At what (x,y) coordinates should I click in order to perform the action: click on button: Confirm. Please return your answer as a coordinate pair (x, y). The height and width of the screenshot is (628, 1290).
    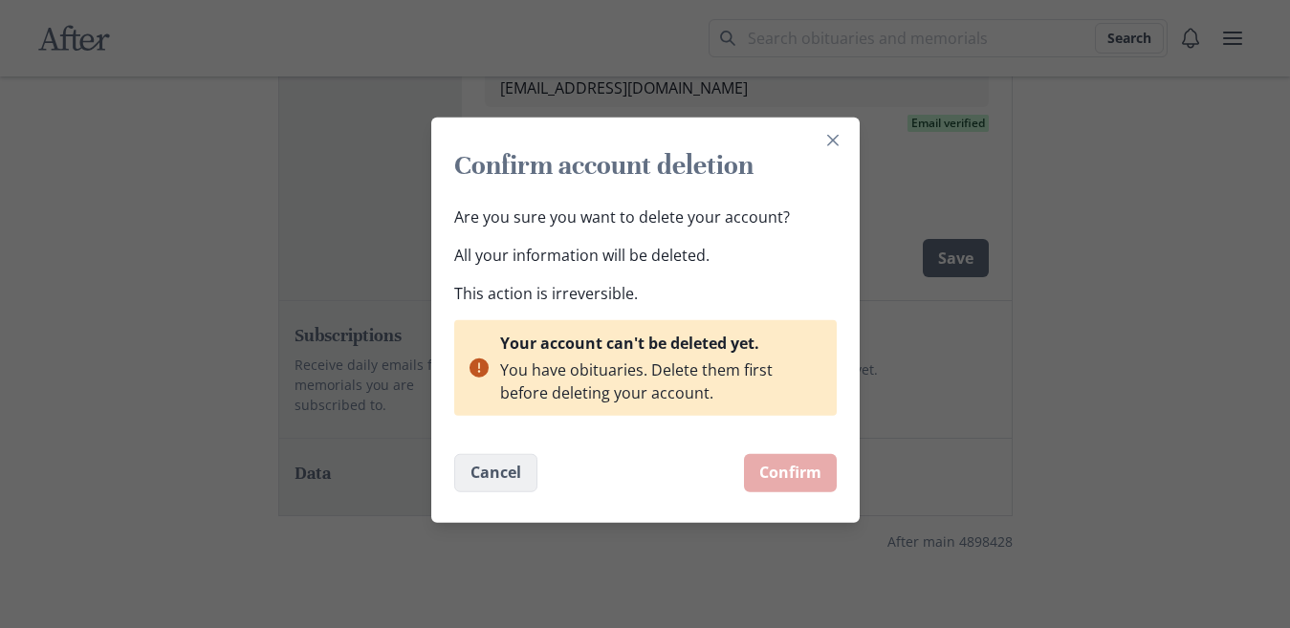
    Looking at the image, I should click on (790, 472).